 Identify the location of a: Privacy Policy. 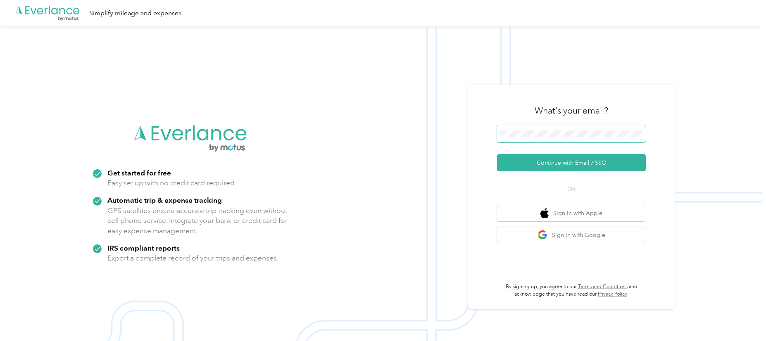
(612, 294).